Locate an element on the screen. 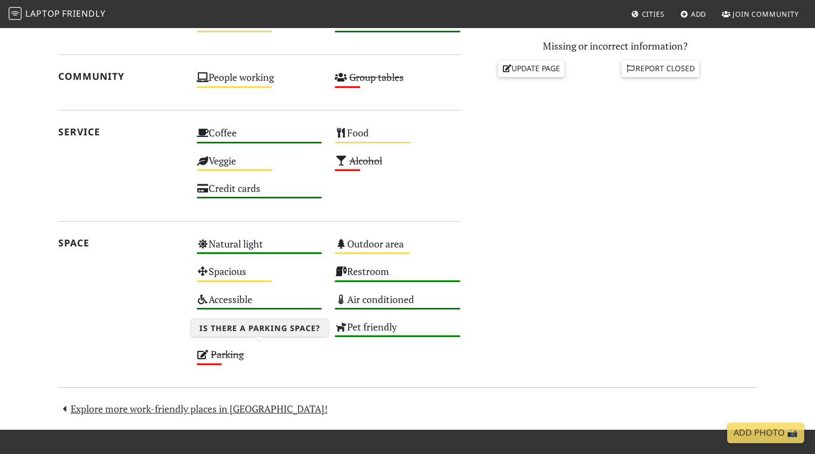  h2: Space is located at coordinates (121, 242).